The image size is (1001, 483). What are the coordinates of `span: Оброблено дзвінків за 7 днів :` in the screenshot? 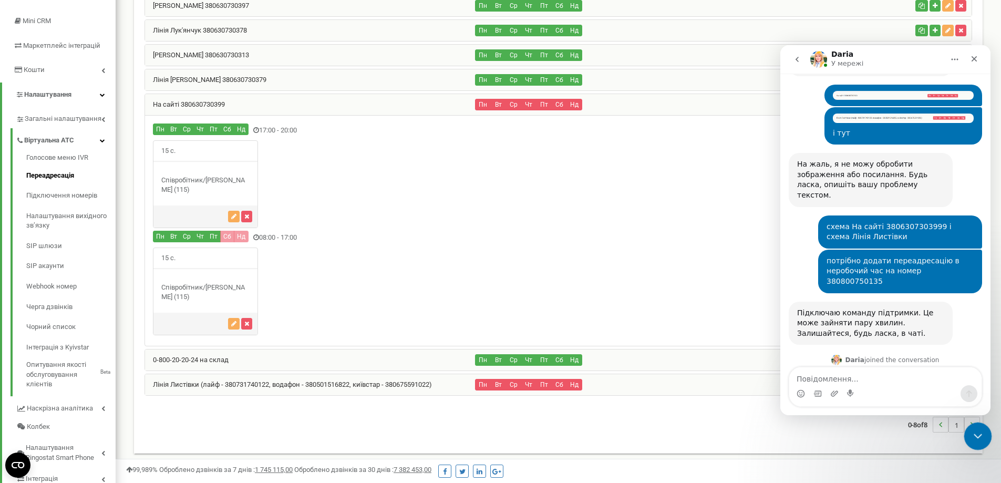 It's located at (226, 469).